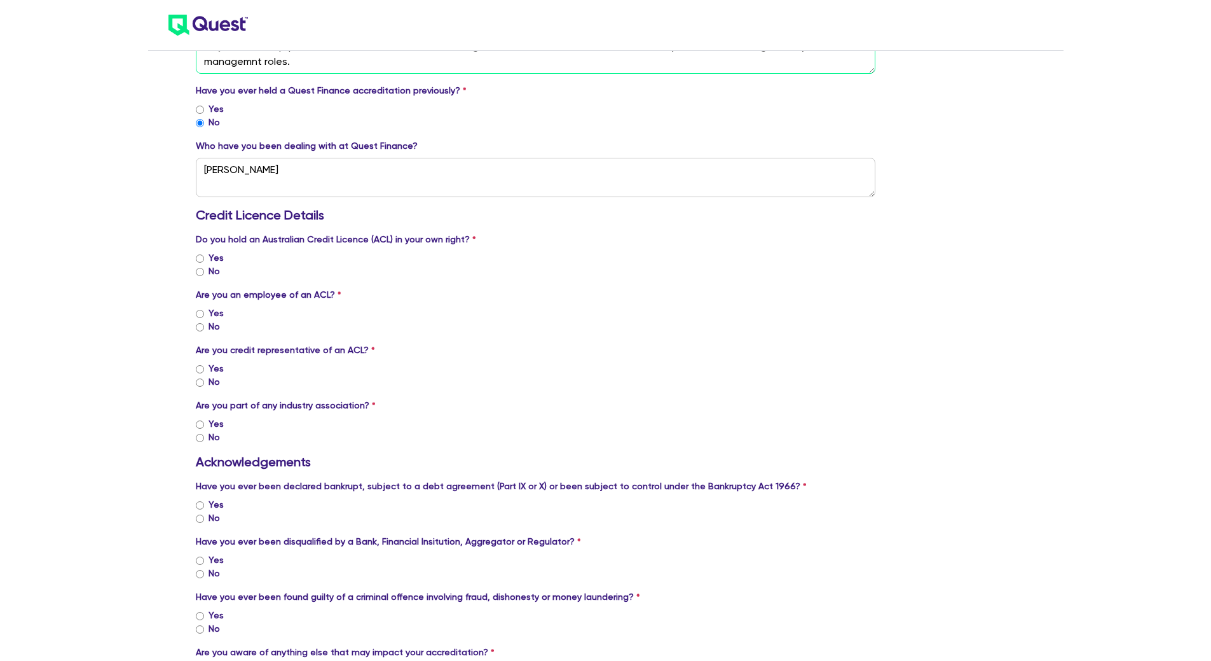 Image resolution: width=1211 pixels, height=661 pixels. What do you see at coordinates (418, 596) in the screenshot?
I see `label: Have you ever been found guilty of a criminal offence involving fraud, dishonesty or money launde...` at bounding box center [418, 596].